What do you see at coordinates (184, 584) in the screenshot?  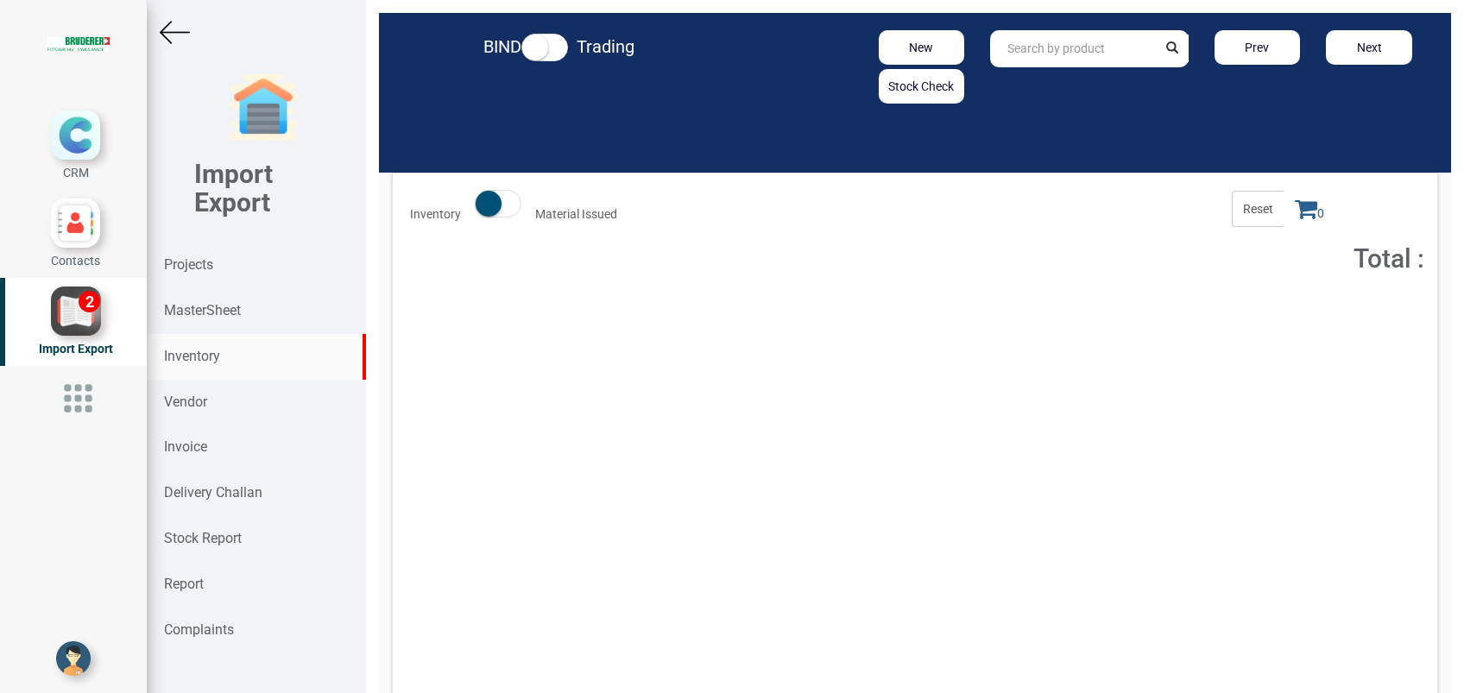 I see `strong: Report` at bounding box center [184, 584].